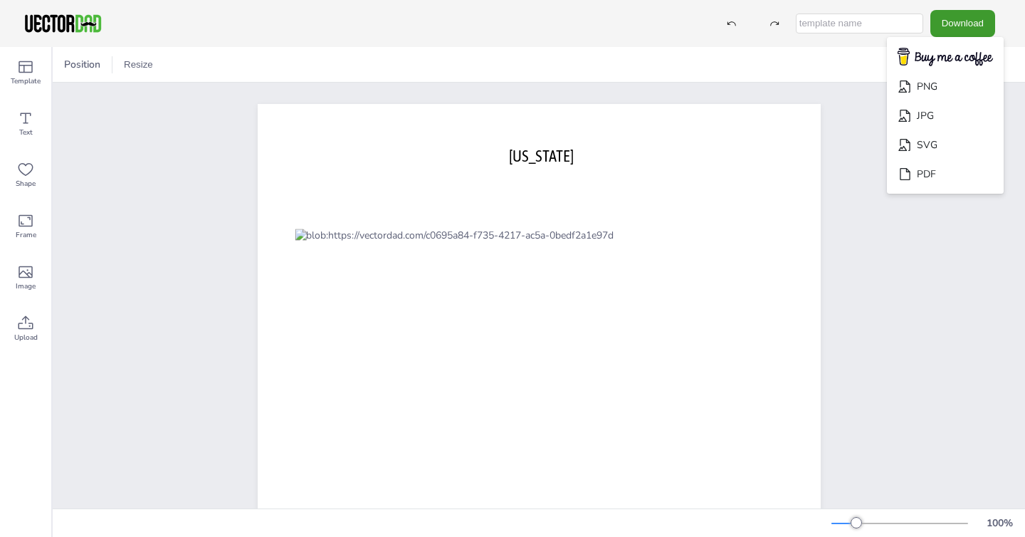 The width and height of the screenshot is (1025, 537). Describe the element at coordinates (945, 57) in the screenshot. I see `img: buymecoffee.png` at that location.